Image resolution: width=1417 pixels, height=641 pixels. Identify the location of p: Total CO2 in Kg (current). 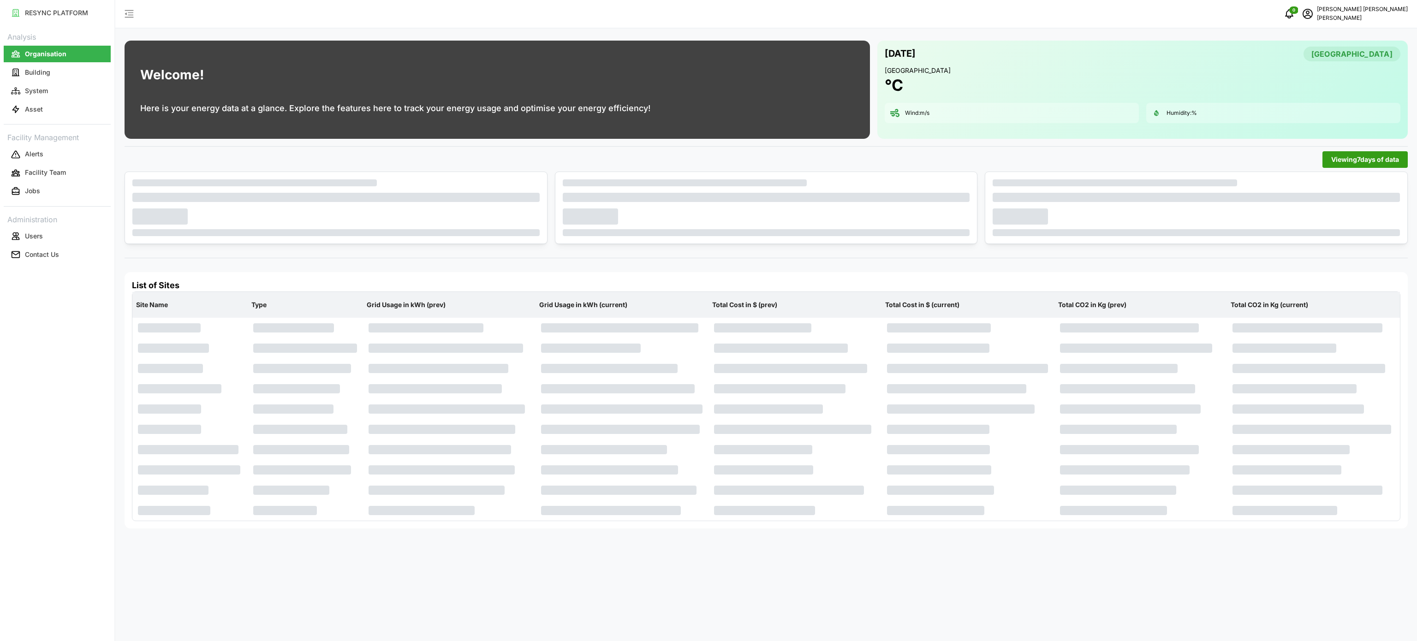
(1313, 305).